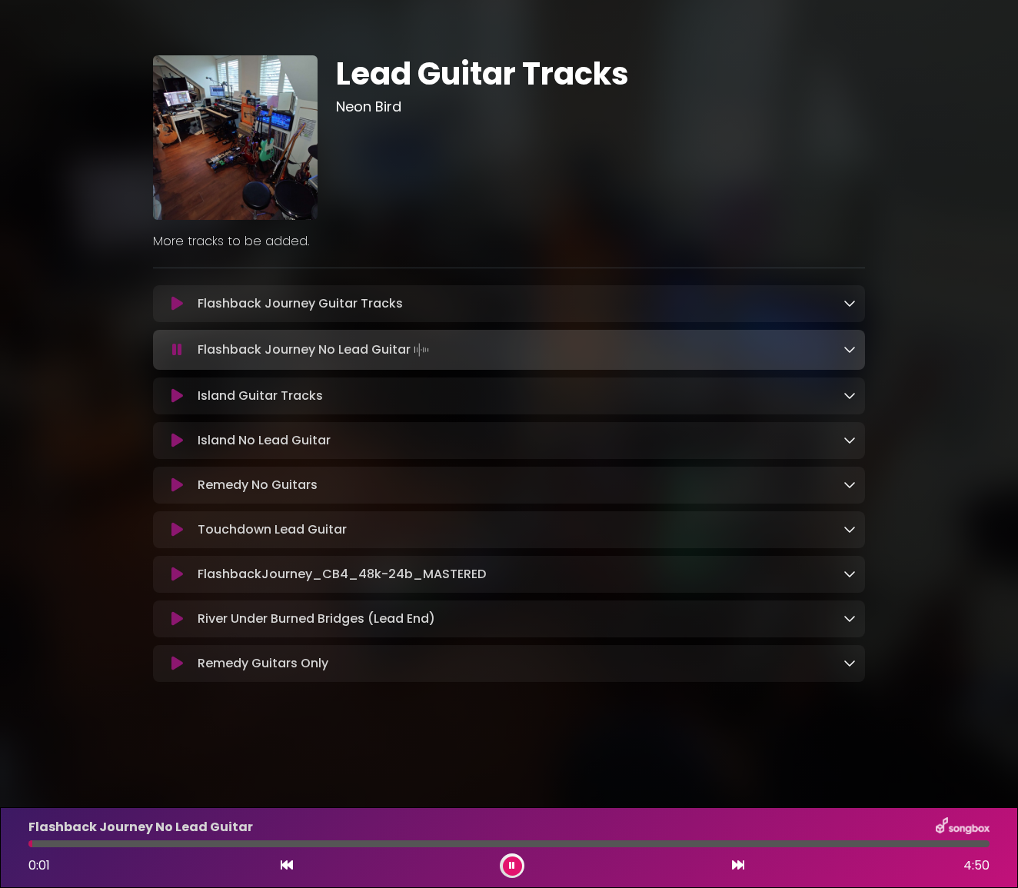 This screenshot has width=1018, height=888. What do you see at coordinates (258, 485) in the screenshot?
I see `p: Remedy No Guitars` at bounding box center [258, 485].